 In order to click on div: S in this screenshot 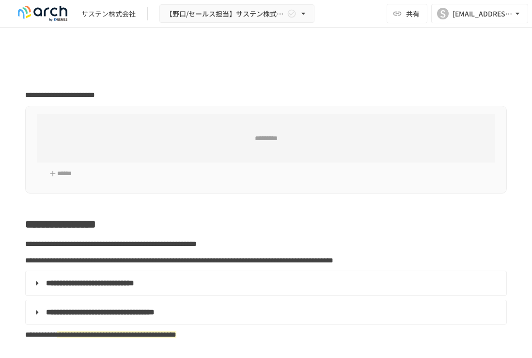, I will do `click(443, 14)`.